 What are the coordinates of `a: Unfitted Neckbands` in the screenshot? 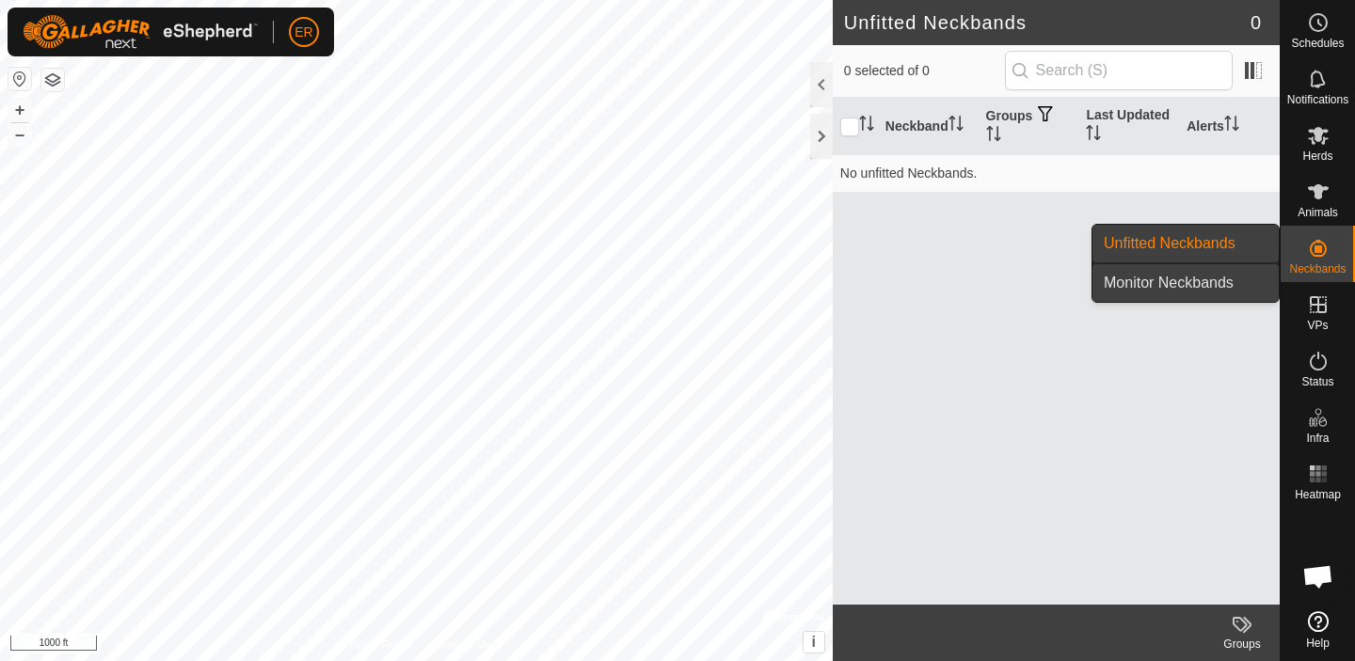 It's located at (1186, 244).